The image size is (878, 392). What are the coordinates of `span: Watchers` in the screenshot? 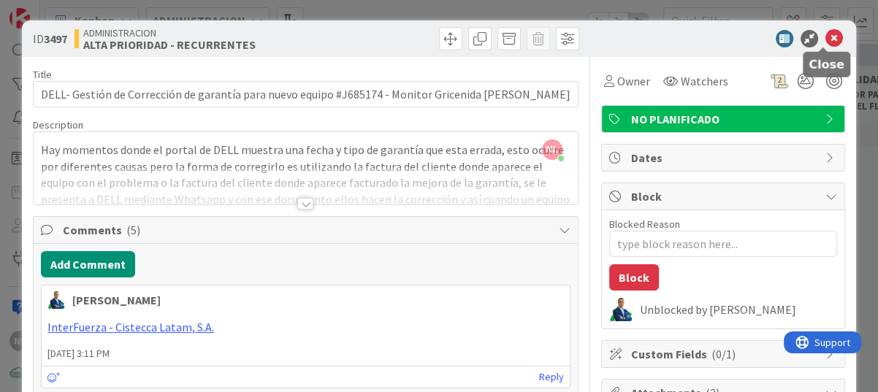 It's located at (704, 81).